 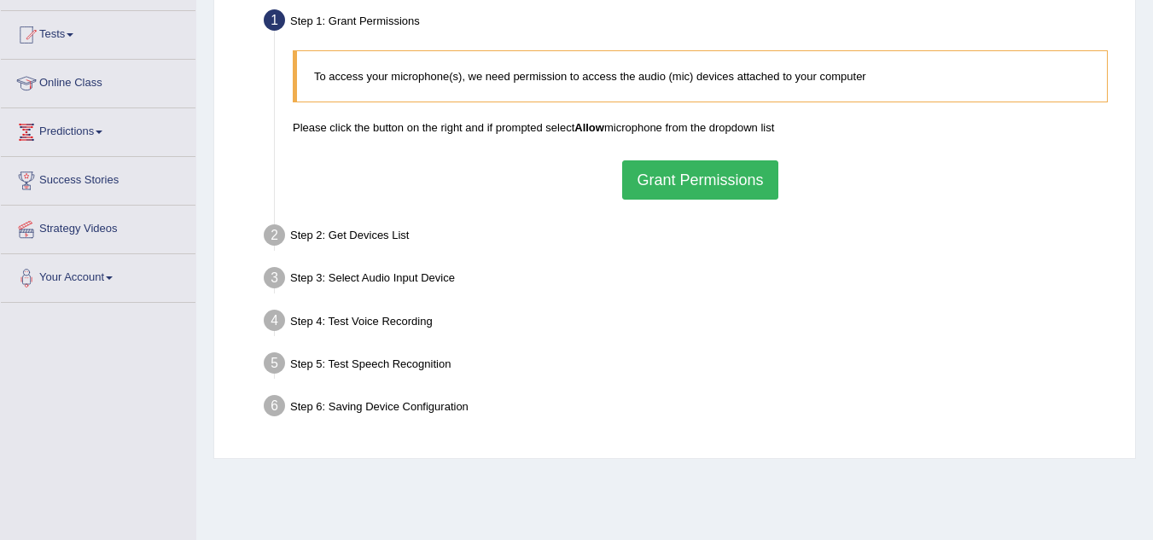 What do you see at coordinates (692, 238) in the screenshot?
I see `div: Step 2: Get Devices List` at bounding box center [692, 238].